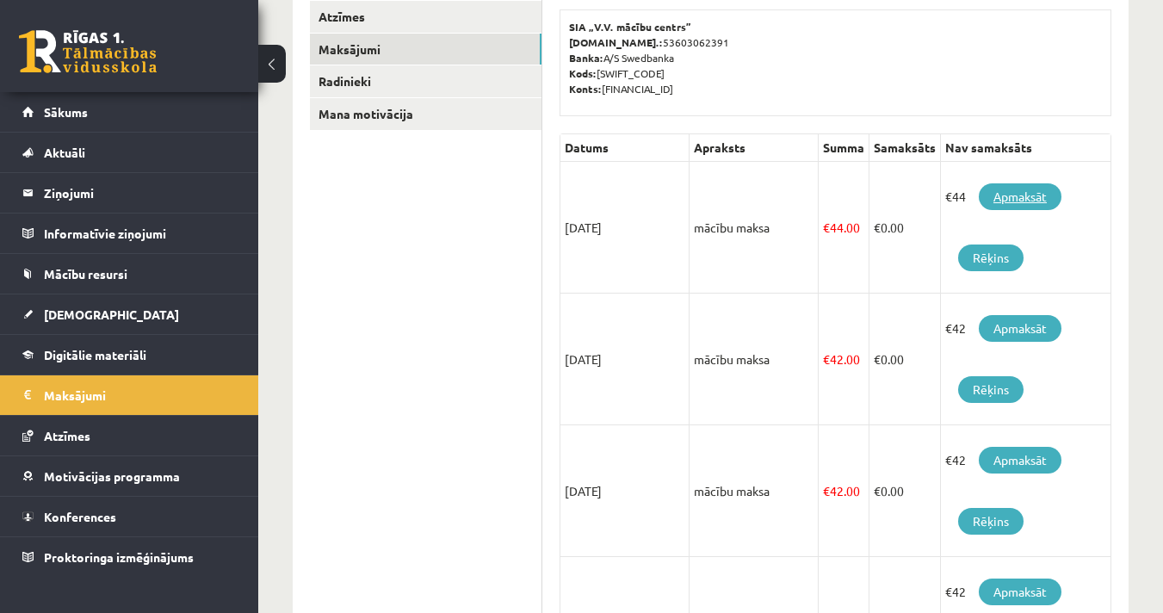 This screenshot has width=1163, height=613. What do you see at coordinates (67, 436) in the screenshot?
I see `span: Atzīmes` at bounding box center [67, 436].